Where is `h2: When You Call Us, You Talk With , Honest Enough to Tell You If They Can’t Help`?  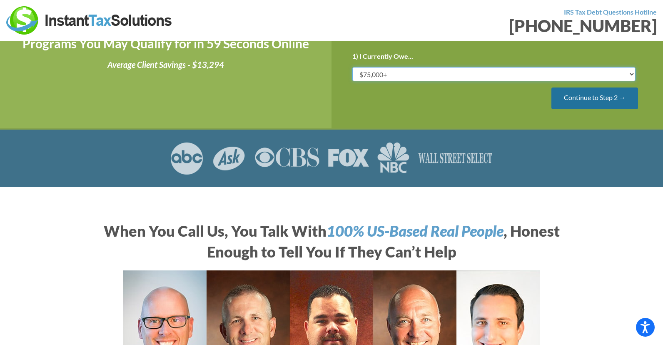
h2: When You Call Us, You Talk With , Honest Enough to Tell You If They Can’t Help is located at coordinates (332, 241).